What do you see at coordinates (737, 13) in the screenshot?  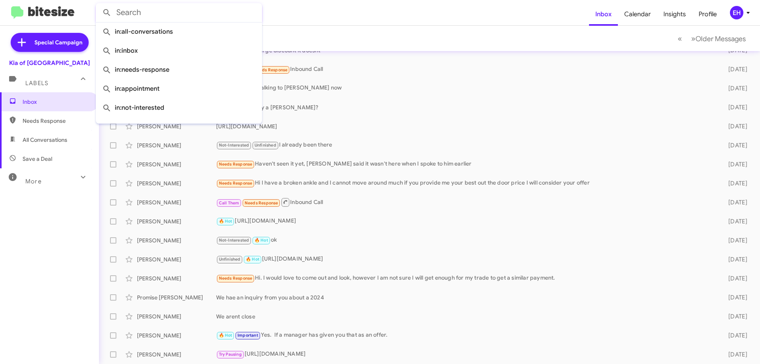 I see `div: EH` at bounding box center [737, 13].